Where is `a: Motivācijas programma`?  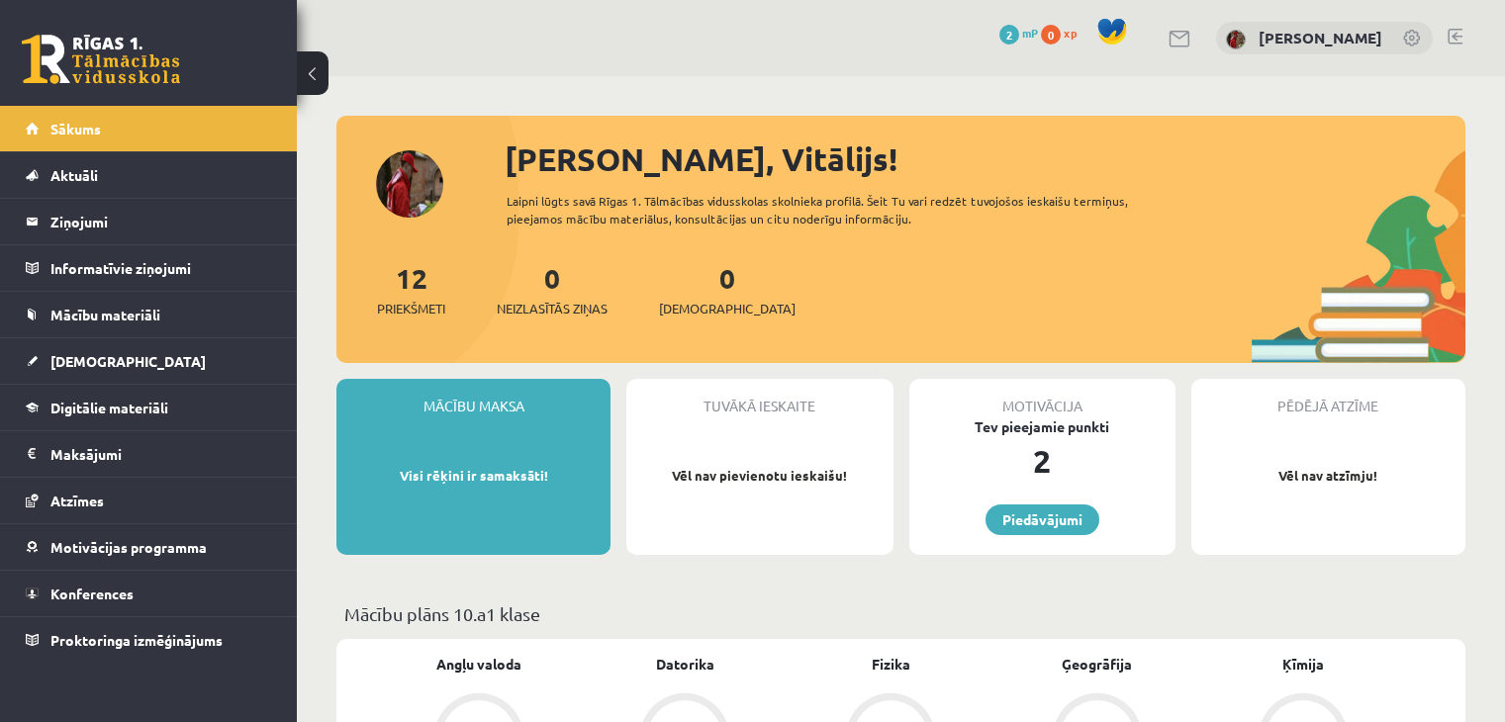
a: Motivācijas programma is located at coordinates (148, 547).